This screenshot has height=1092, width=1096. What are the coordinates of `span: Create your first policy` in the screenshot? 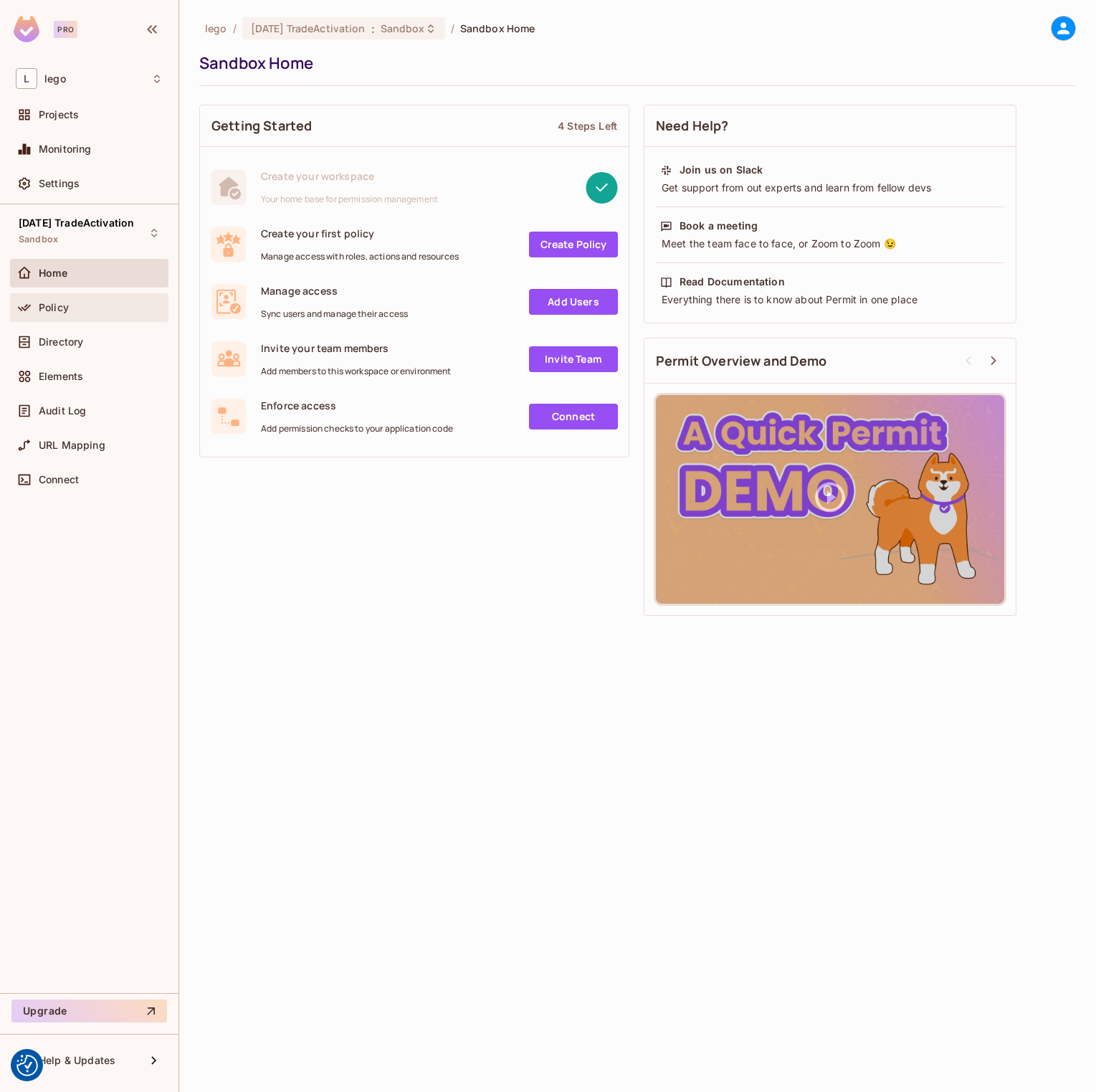 It's located at (360, 233).